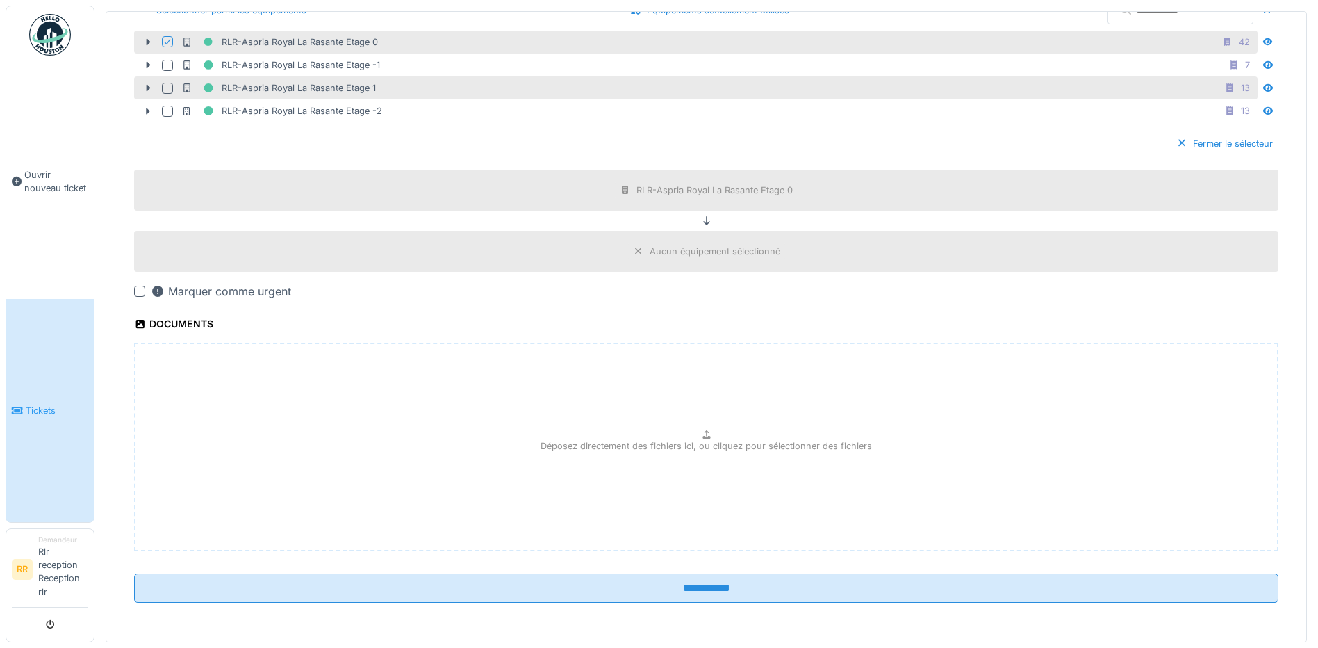 This screenshot has height=648, width=1318. What do you see at coordinates (174, 325) in the screenshot?
I see `div: Documents` at bounding box center [174, 325].